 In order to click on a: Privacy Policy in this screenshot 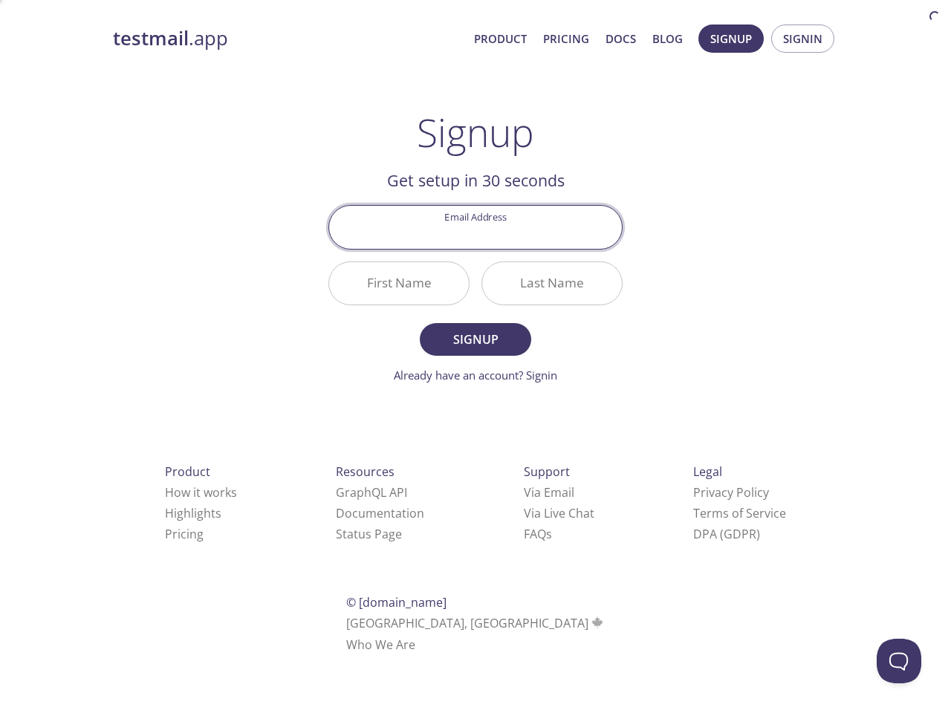, I will do `click(731, 492)`.